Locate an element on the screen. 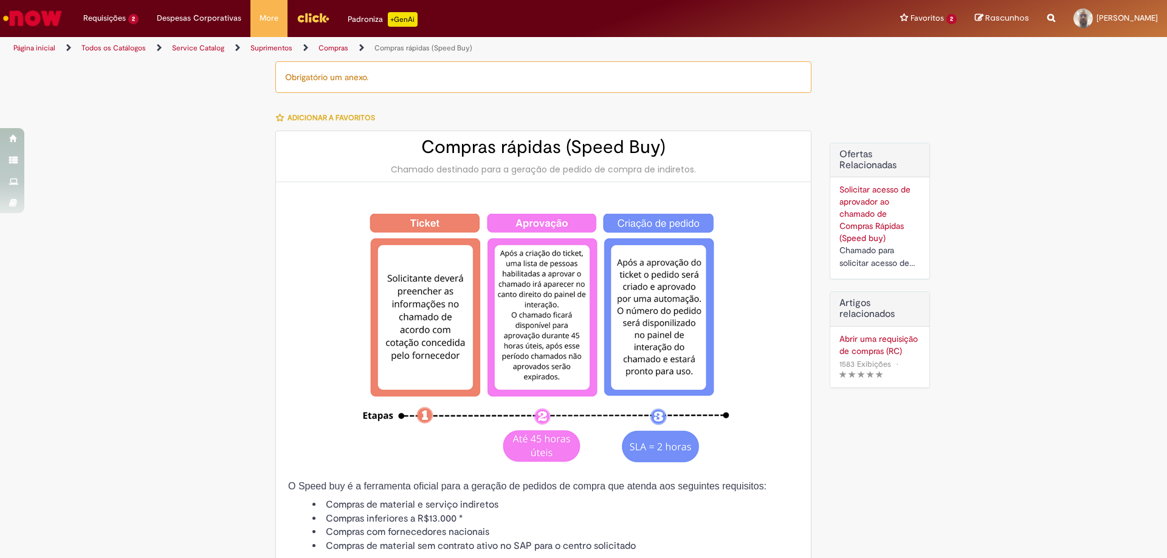 The image size is (1167, 558). div: Chamado destinado para a geração de pedido de compra de indiretos. is located at coordinates (543, 170).